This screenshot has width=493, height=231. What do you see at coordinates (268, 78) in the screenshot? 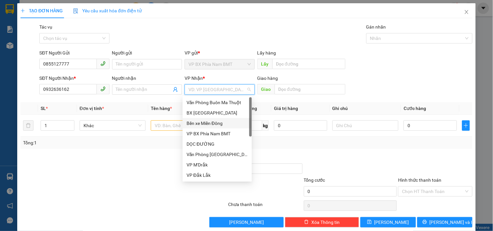
I see `span: Giao hàng` at bounding box center [268, 78].